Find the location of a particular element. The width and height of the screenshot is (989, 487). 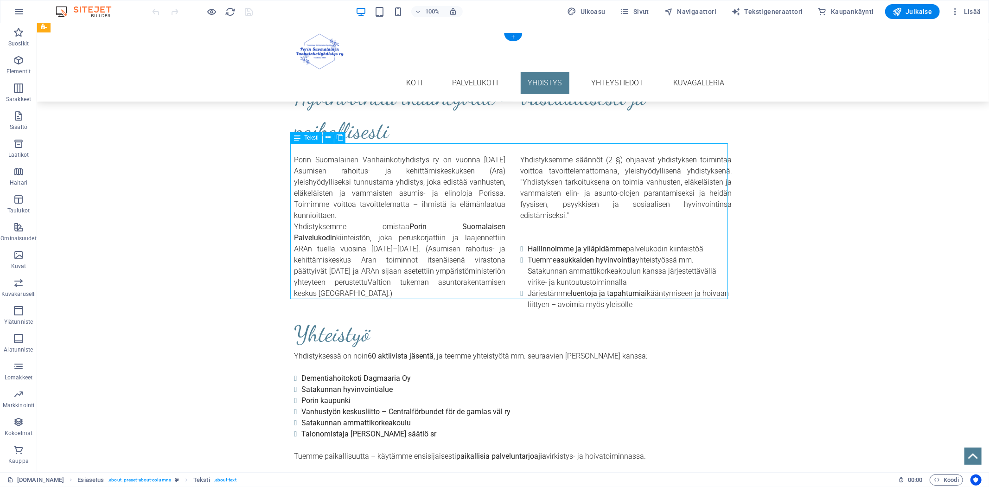

p: Kuvakaruselli is located at coordinates (19, 294).